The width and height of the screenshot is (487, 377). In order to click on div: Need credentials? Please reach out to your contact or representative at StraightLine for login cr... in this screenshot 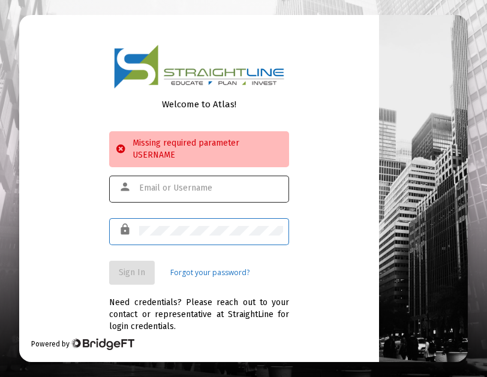, I will do `click(199, 309)`.